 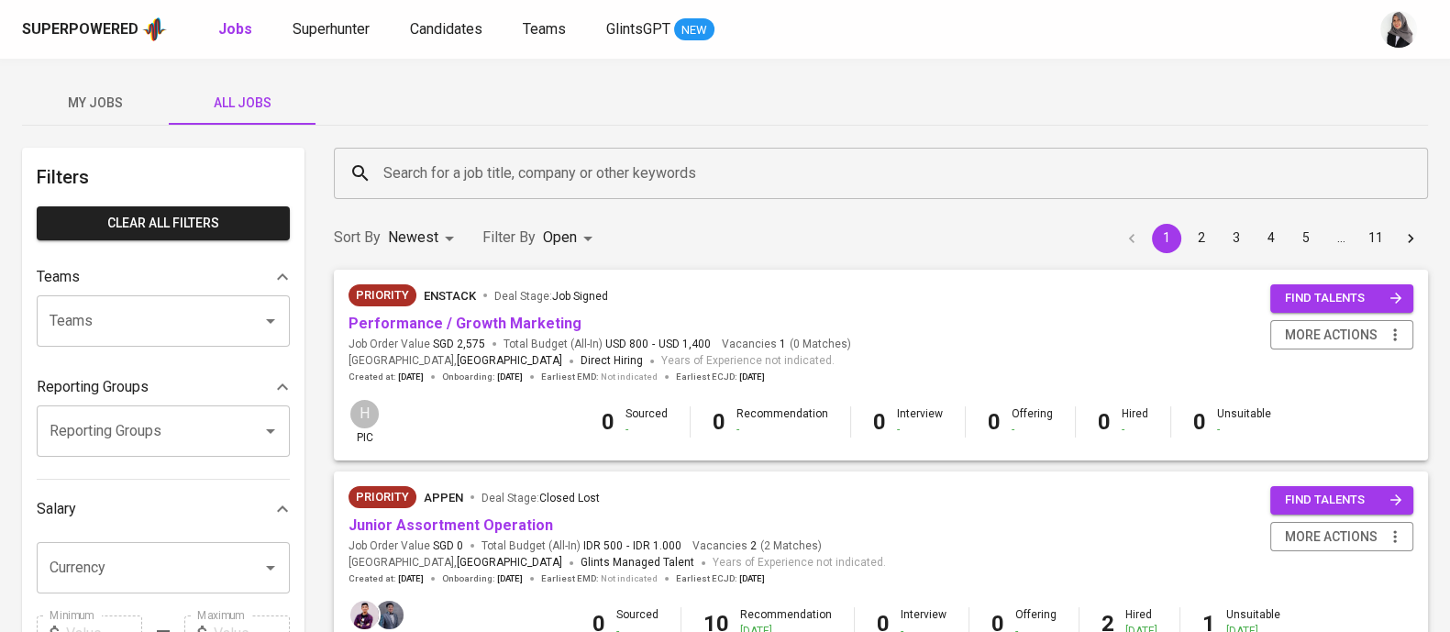 I want to click on div: Salary, so click(x=163, y=509).